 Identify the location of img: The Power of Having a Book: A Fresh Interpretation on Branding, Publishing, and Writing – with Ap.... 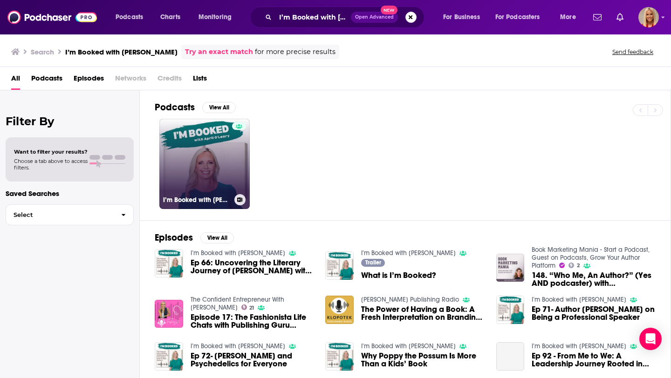
(339, 310).